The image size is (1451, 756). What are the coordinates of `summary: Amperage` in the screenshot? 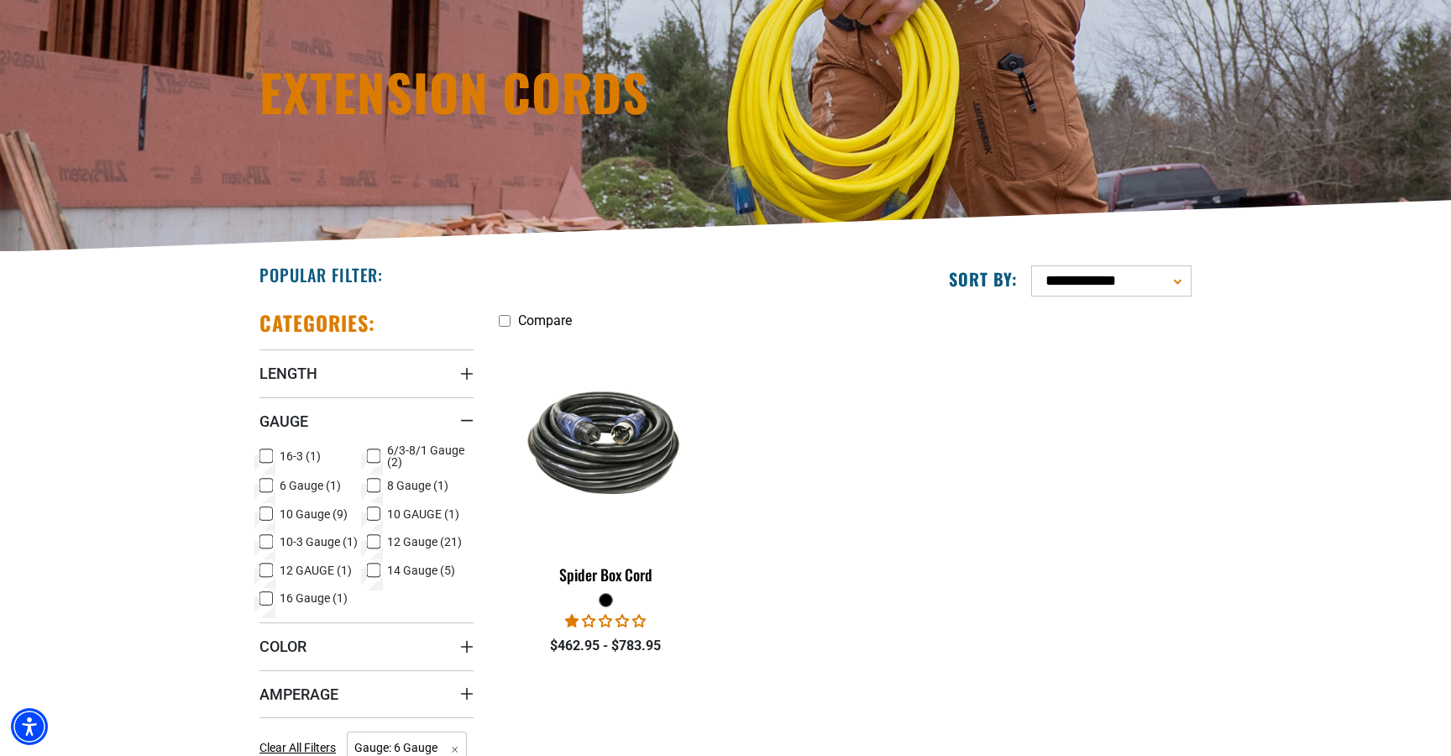 It's located at (366, 694).